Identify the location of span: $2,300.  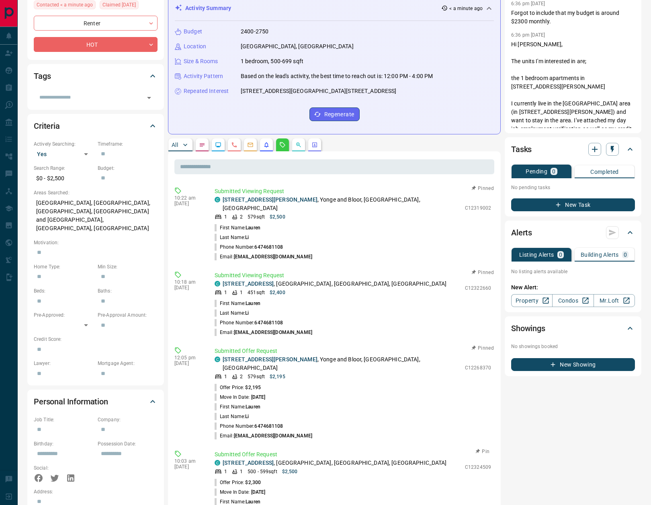
(253, 482).